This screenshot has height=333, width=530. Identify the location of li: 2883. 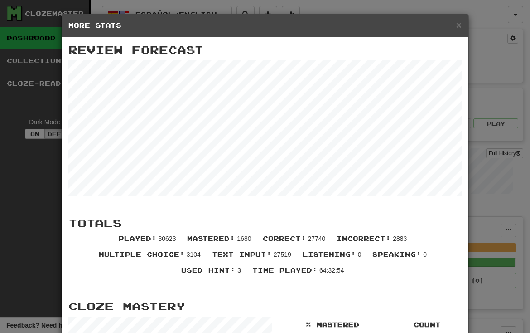
(373, 242).